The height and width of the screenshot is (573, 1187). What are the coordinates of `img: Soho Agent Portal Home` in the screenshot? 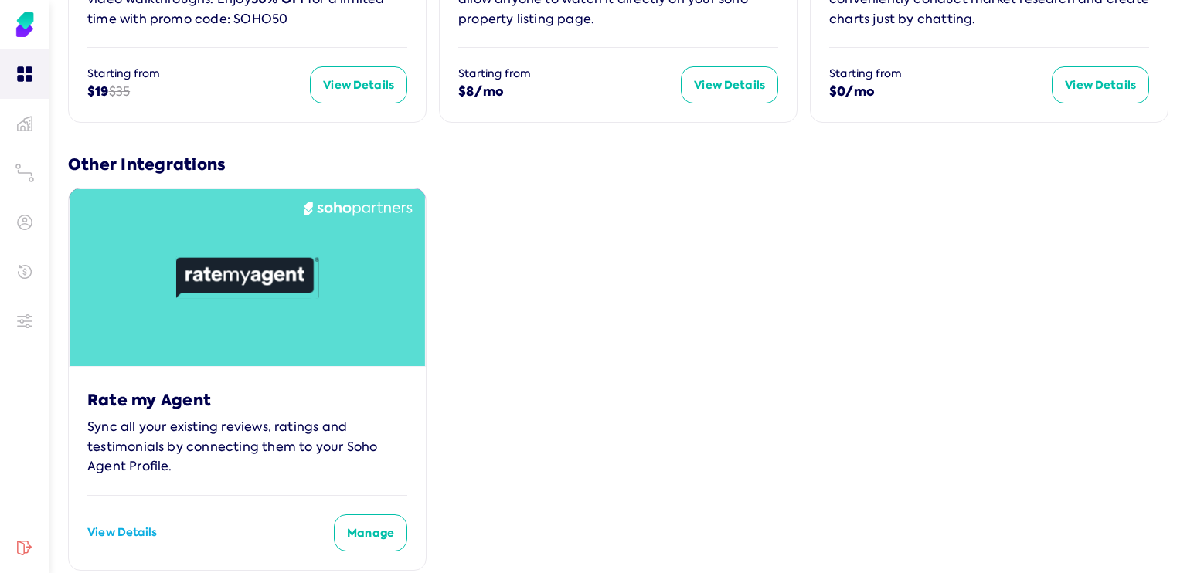 It's located at (25, 25).